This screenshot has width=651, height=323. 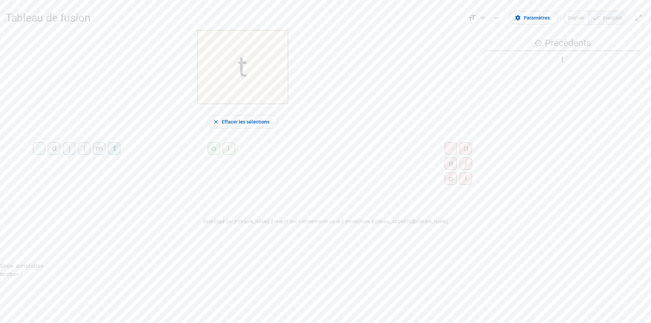 What do you see at coordinates (451, 164) in the screenshot?
I see `div: e` at bounding box center [451, 164].